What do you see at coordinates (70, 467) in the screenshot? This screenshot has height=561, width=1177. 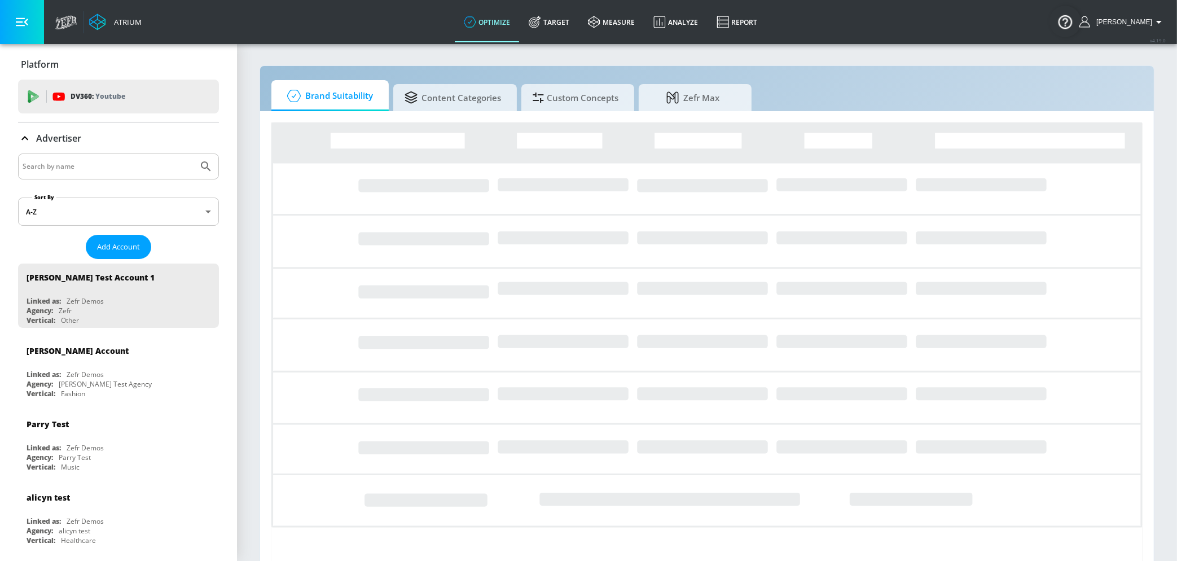 I see `div: Music` at bounding box center [70, 467].